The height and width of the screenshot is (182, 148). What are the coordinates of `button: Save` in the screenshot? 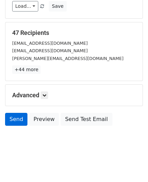 It's located at (58, 6).